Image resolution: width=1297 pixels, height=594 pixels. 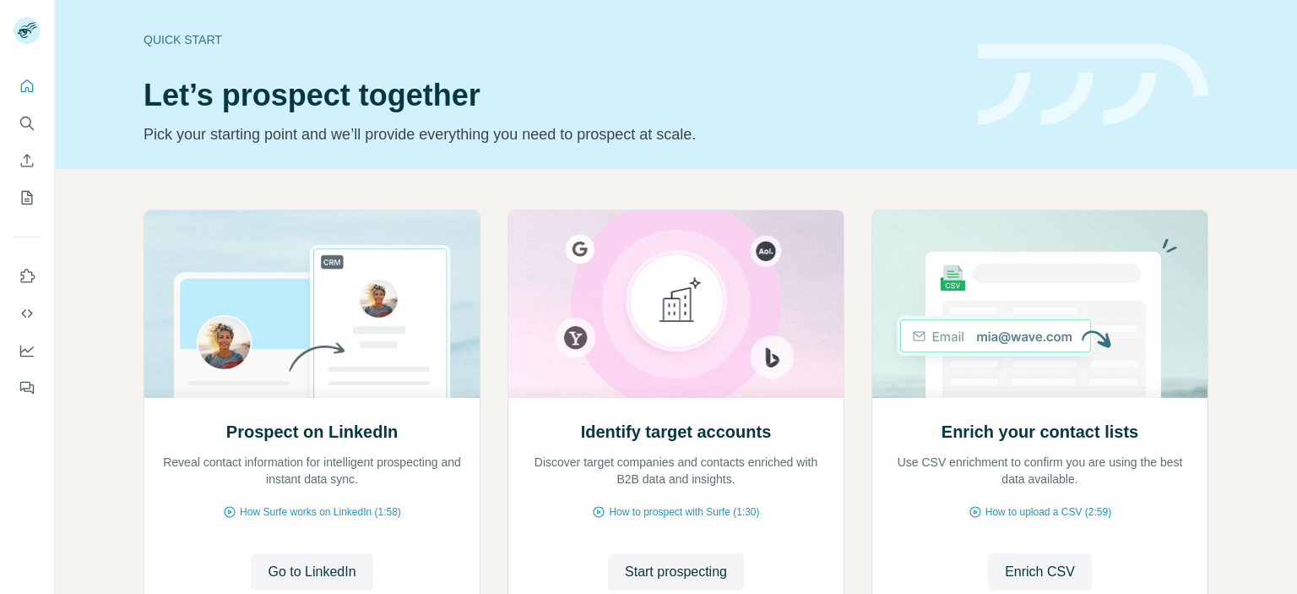 What do you see at coordinates (551, 134) in the screenshot?
I see `p: Pick your starting point and we’ll provide everything you need to prospect at scale.` at bounding box center [551, 134].